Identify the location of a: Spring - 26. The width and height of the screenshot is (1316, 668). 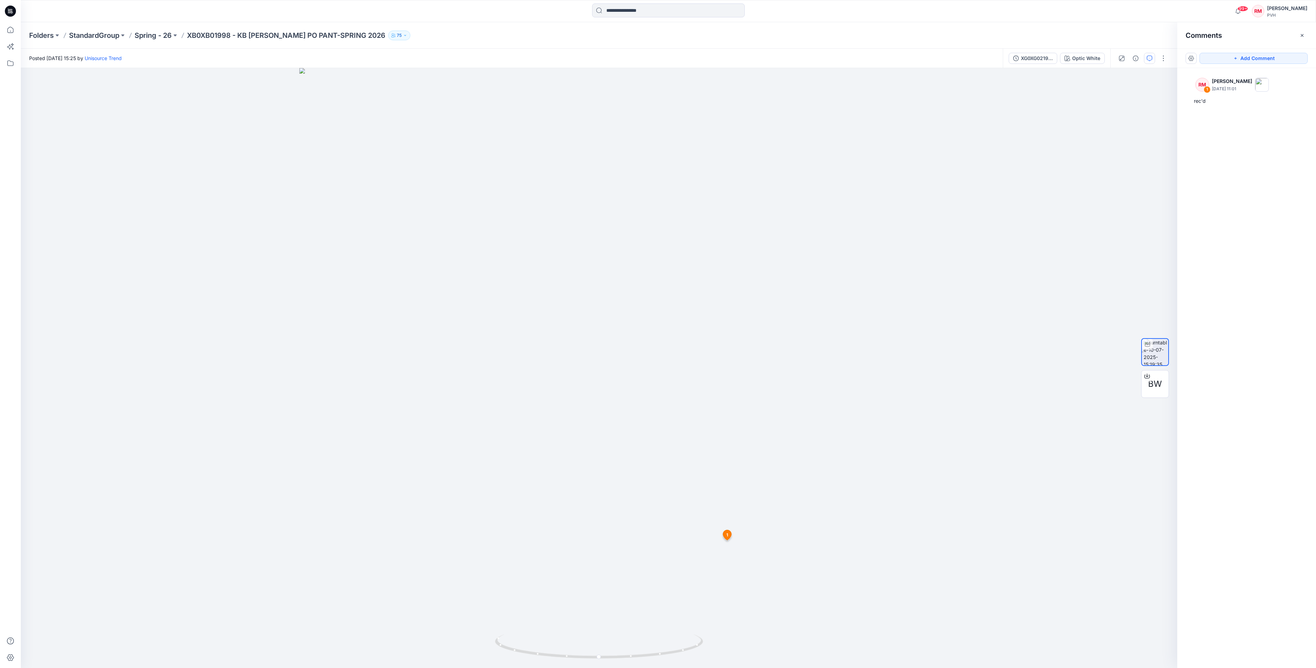
(153, 35).